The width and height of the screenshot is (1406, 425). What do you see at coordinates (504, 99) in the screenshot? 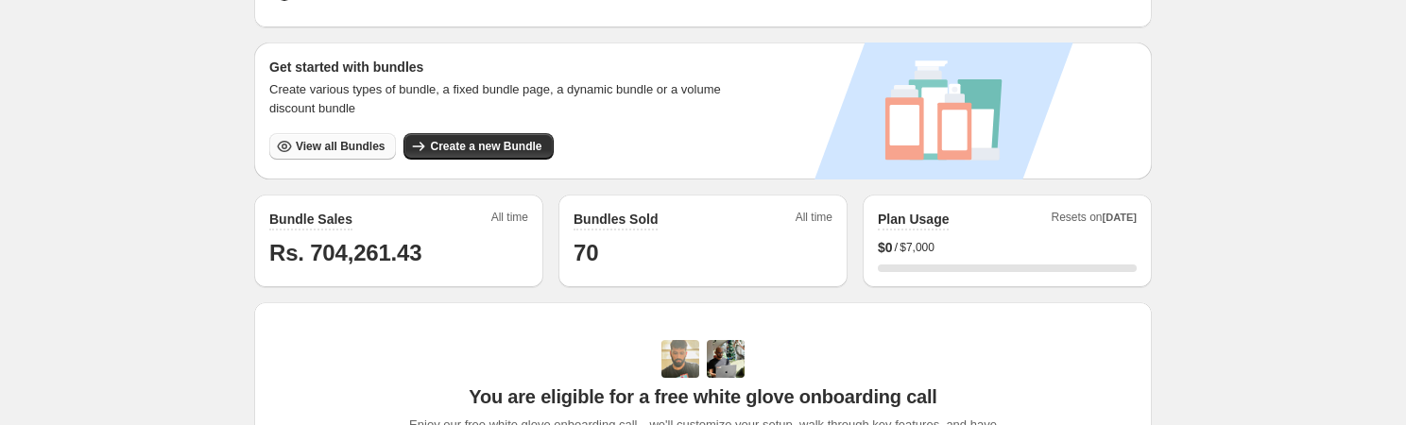
I see `span: Create various types of bundle, a fixed bundle page, a dynamic bundle or a volume discount bundle` at bounding box center [504, 99].